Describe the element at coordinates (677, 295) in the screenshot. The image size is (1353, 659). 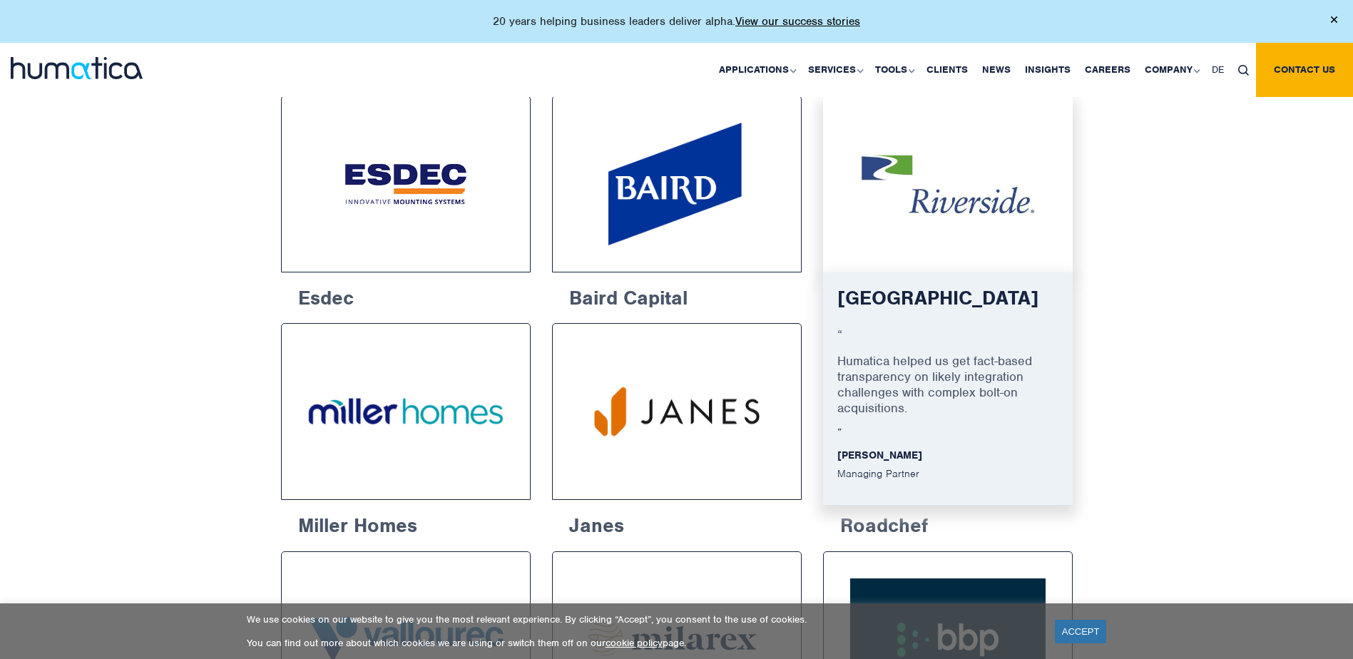
I see `h6: Baird Capital` at that location.